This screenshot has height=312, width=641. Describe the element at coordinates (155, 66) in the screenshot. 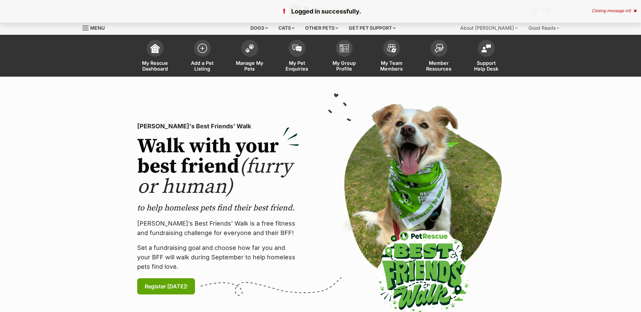

I see `span: My Rescue Dashboard` at that location.